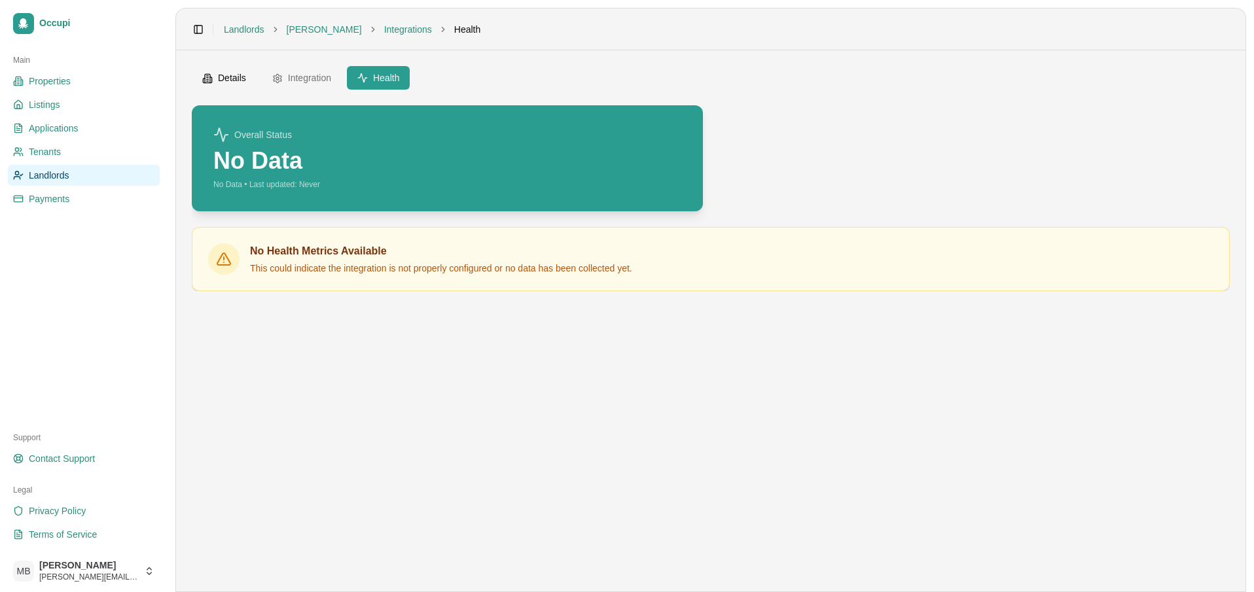 The image size is (1254, 592). Describe the element at coordinates (50, 81) in the screenshot. I see `span: Properties` at that location.